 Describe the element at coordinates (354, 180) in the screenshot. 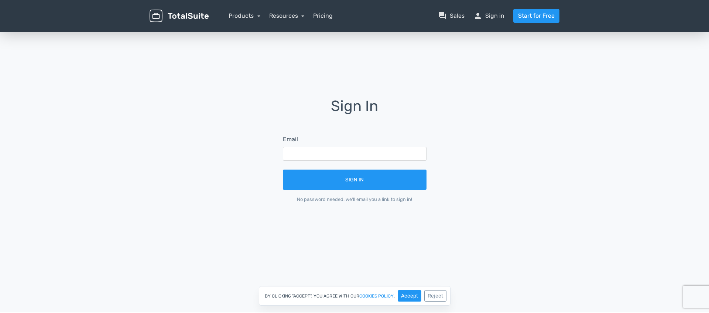

I see `button: Sign In` at that location.